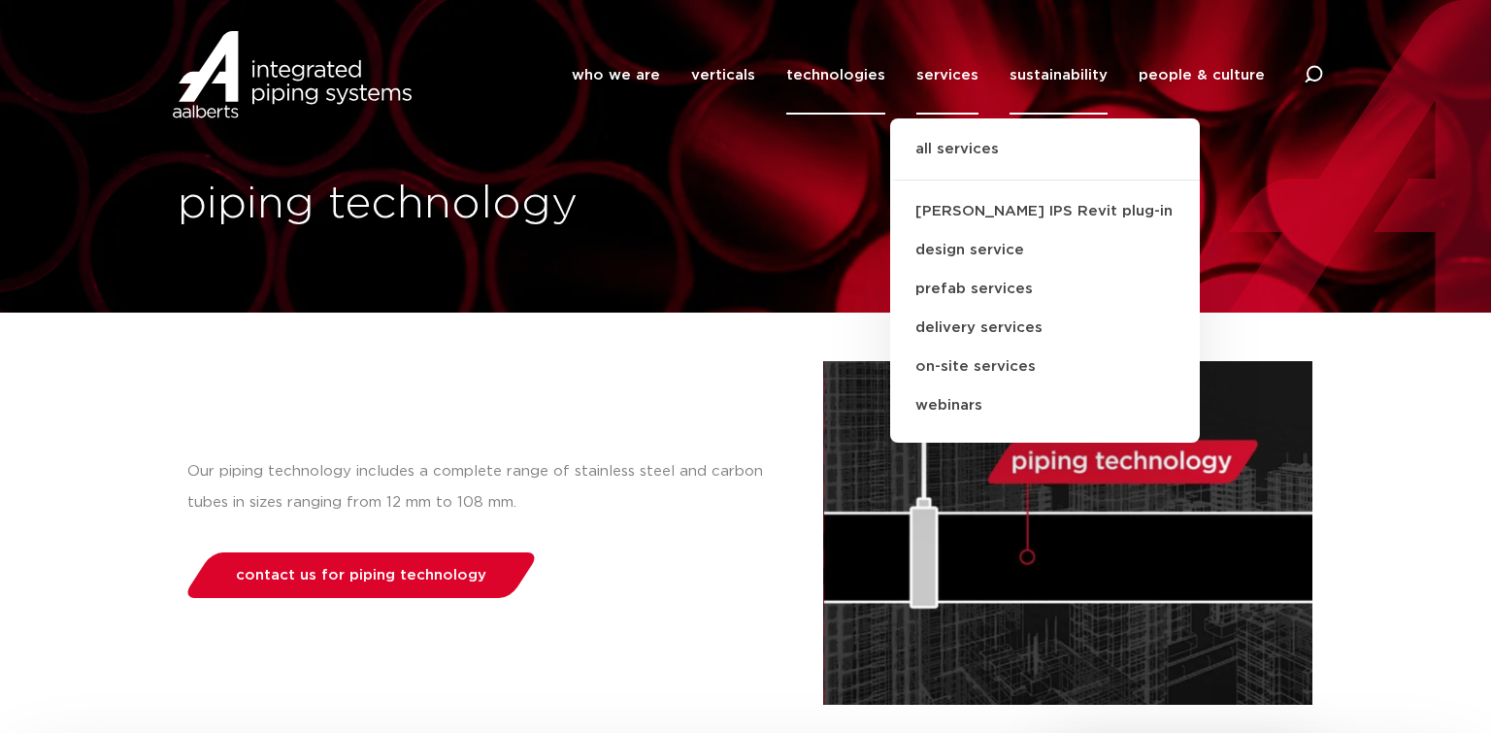 Image resolution: width=1491 pixels, height=733 pixels. I want to click on a: technologies, so click(836, 75).